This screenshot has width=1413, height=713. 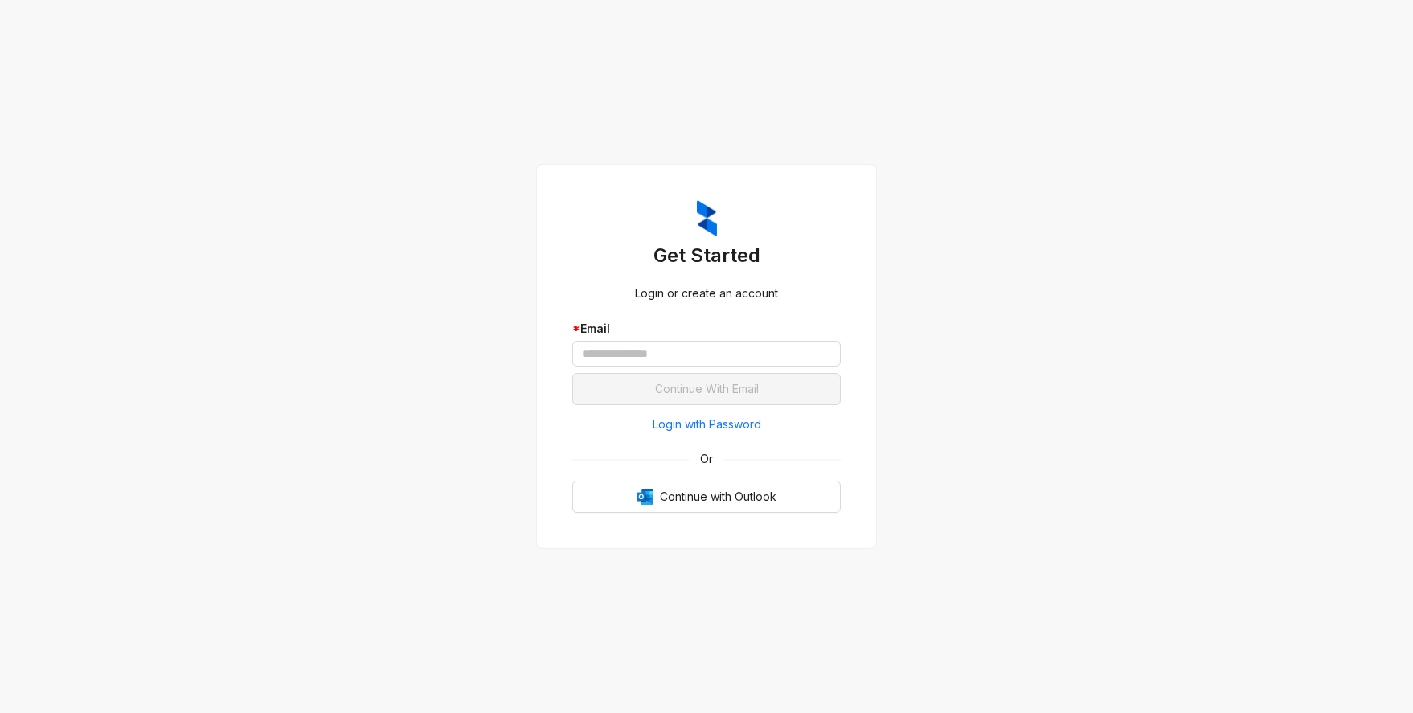 What do you see at coordinates (646, 497) in the screenshot?
I see `img: Outlook` at bounding box center [646, 497].